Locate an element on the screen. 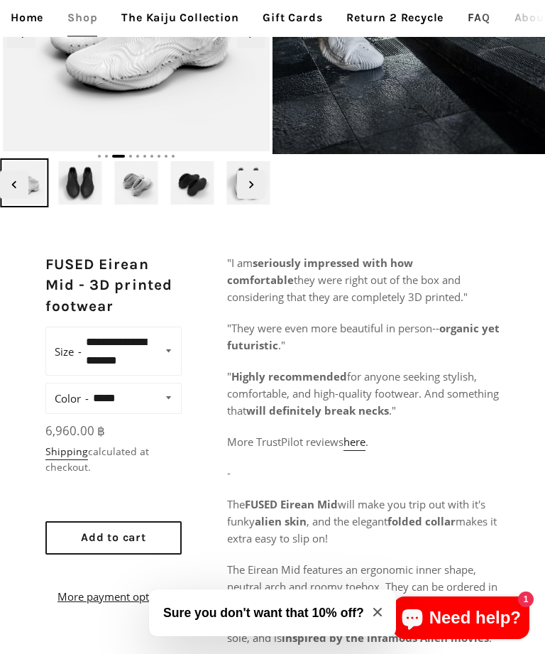  span: Go to slide 10 is located at coordinates (173, 156).